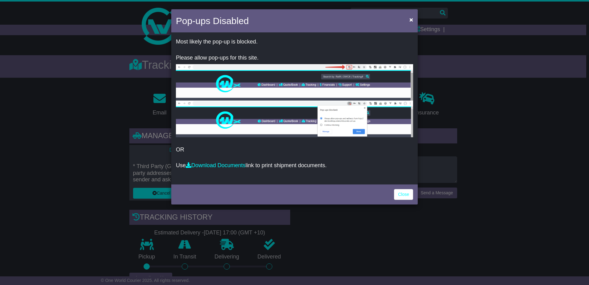 The height and width of the screenshot is (285, 589). Describe the element at coordinates (404, 194) in the screenshot. I see `a: Close` at that location.